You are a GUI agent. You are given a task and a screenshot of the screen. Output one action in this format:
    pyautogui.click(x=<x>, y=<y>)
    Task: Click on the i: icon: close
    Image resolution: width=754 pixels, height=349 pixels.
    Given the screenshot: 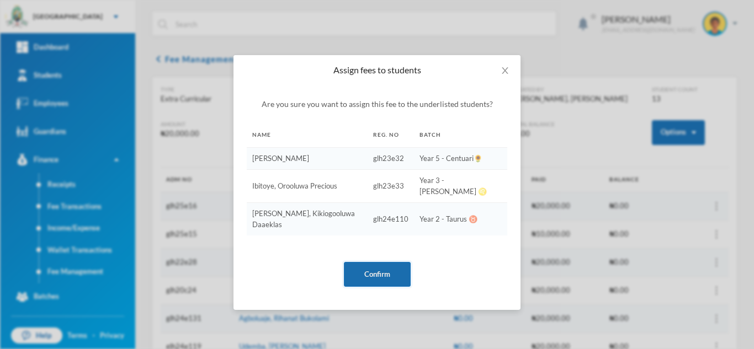 What is the action you would take?
    pyautogui.click(x=505, y=71)
    